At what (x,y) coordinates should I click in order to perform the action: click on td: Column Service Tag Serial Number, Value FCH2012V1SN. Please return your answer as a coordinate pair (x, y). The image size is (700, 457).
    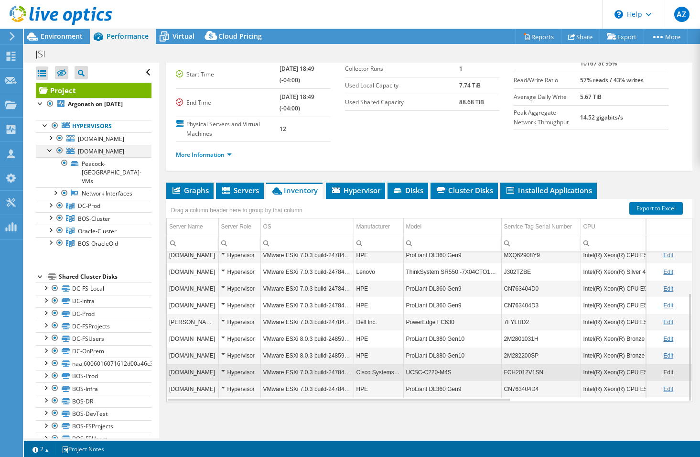
    Looking at the image, I should click on (541, 372).